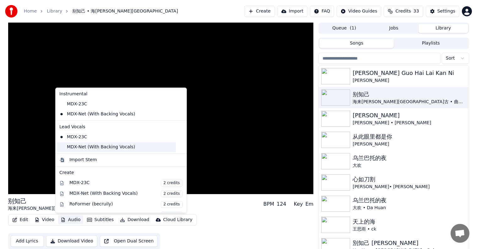  I want to click on div: Settings, so click(446, 11).